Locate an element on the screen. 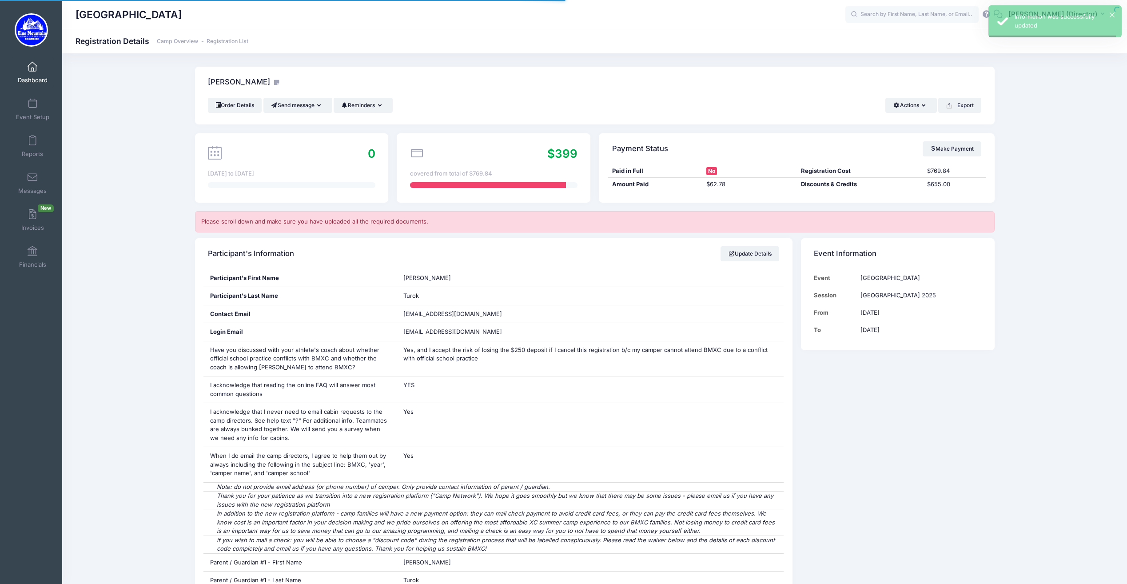 The height and width of the screenshot is (584, 1127). div: Amount Paid is located at coordinates (655, 184).